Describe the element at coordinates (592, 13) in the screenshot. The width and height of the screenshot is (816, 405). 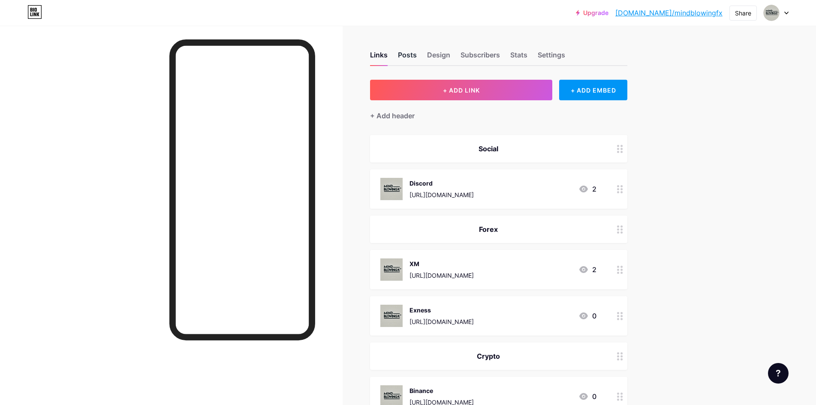
I see `a: Upgrade` at that location.